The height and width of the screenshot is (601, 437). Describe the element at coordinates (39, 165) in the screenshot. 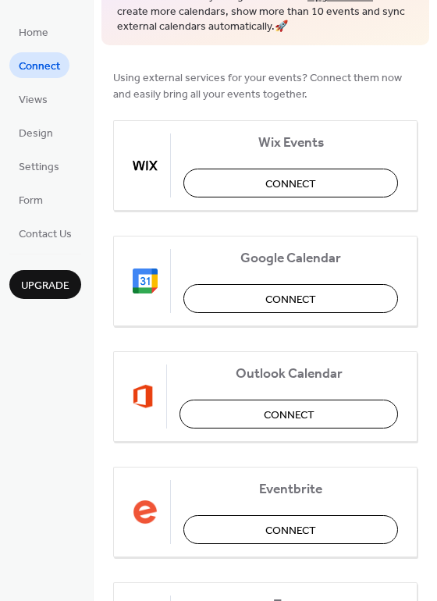

I see `a: Settings` at that location.